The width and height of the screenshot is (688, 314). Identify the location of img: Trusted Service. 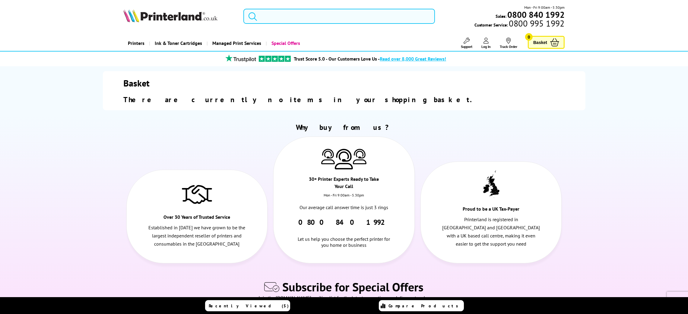
(197, 194).